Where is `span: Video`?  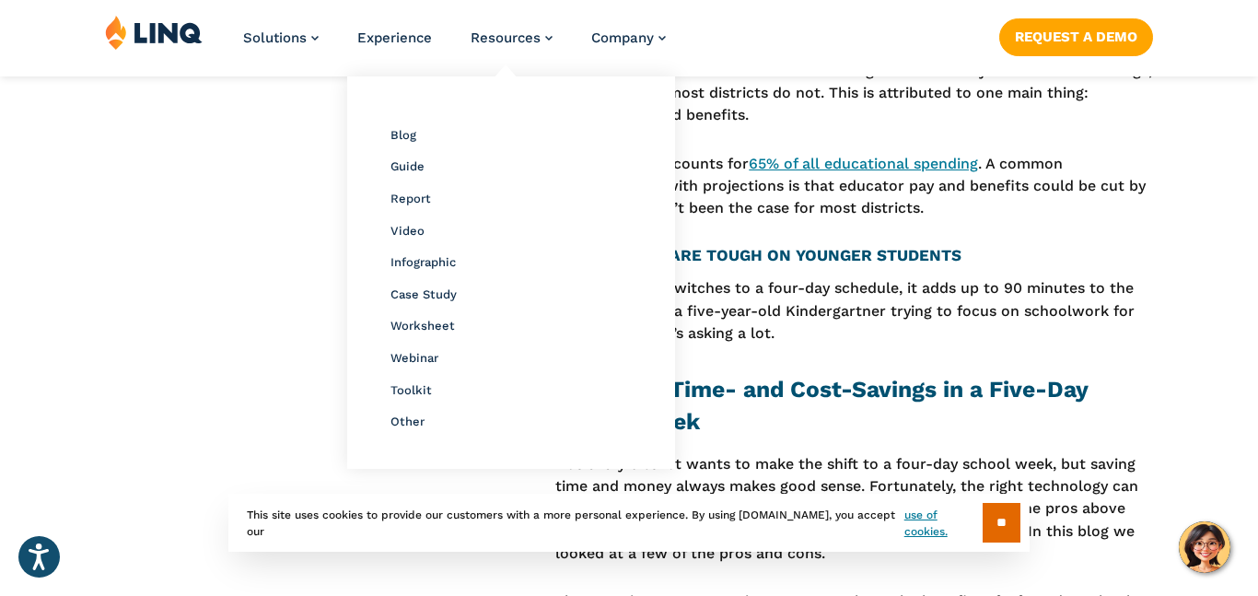 span: Video is located at coordinates (407, 230).